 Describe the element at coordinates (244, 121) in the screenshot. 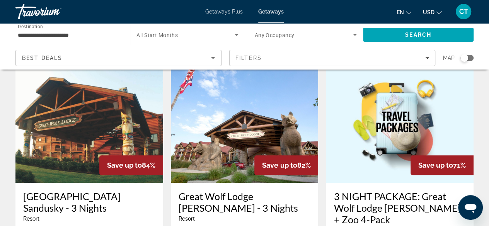

I see `a: Great Wolf Lodge Mason - 3 Nights` at that location.